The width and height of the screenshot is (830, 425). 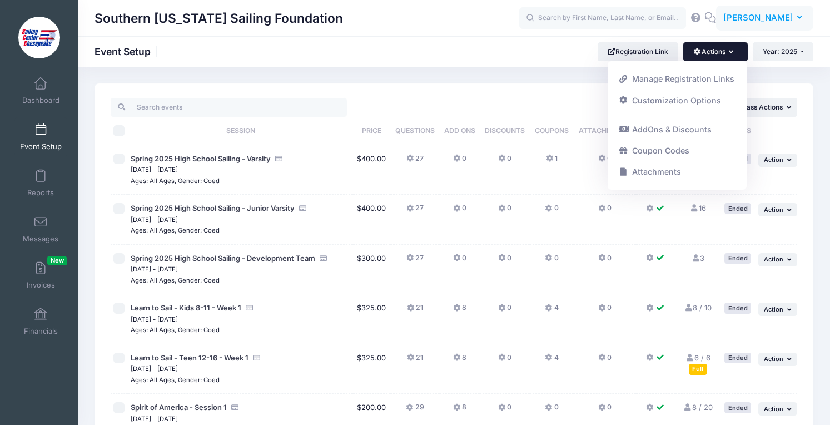 What do you see at coordinates (186, 307) in the screenshot?
I see `span: Learn to Sail - Kids 8-11 - Week 1` at bounding box center [186, 307].